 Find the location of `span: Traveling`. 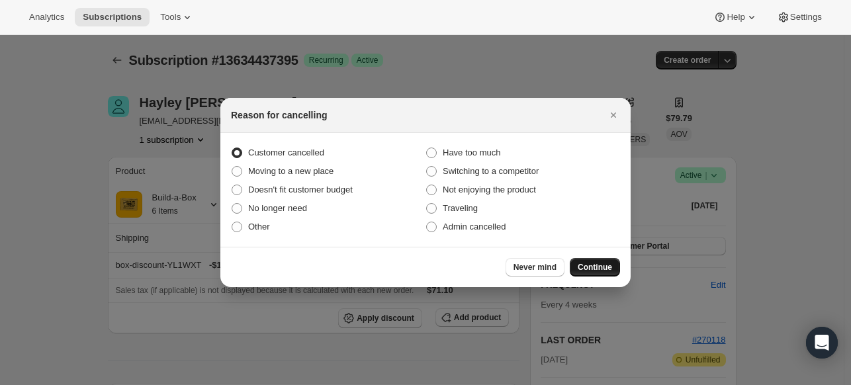

span: Traveling is located at coordinates (460, 208).